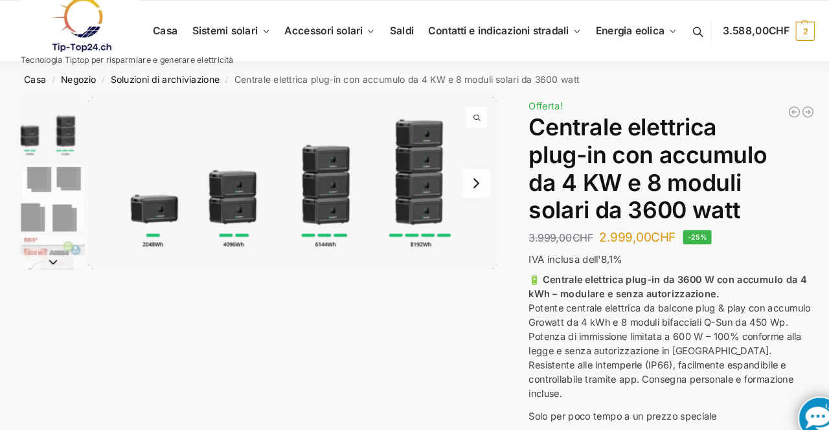  I want to click on a: Casa, so click(49, 76).